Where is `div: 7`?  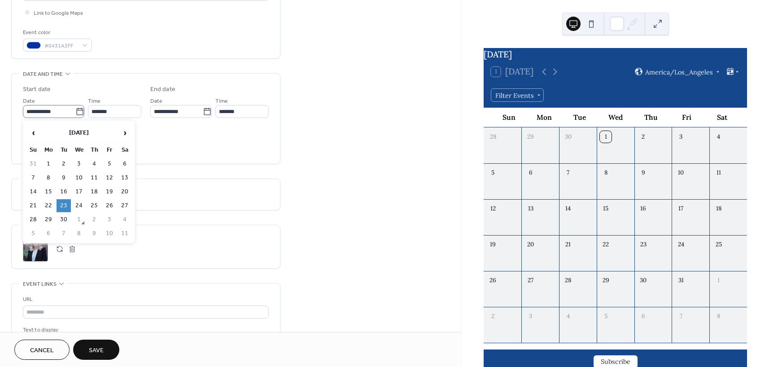 div: 7 is located at coordinates (568, 173).